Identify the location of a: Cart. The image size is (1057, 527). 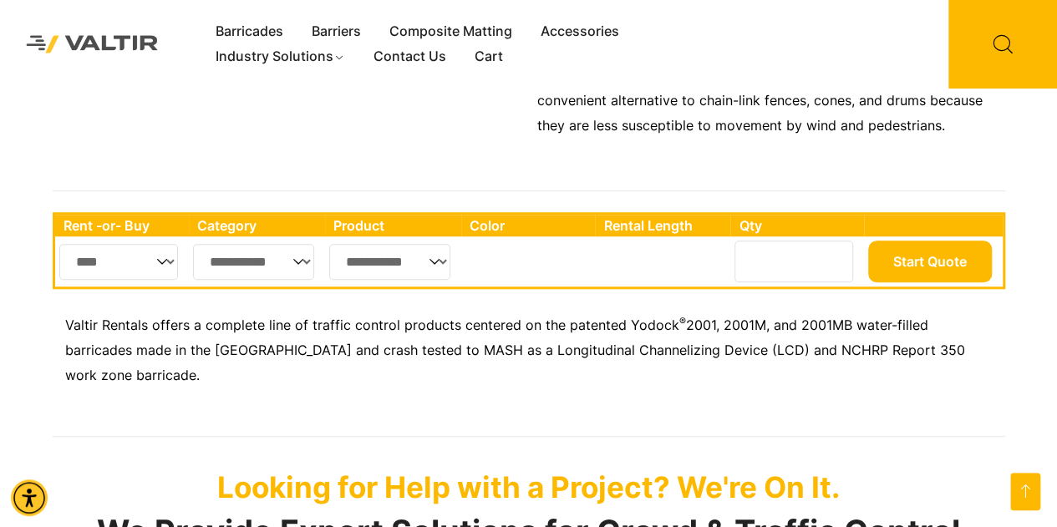
(489, 57).